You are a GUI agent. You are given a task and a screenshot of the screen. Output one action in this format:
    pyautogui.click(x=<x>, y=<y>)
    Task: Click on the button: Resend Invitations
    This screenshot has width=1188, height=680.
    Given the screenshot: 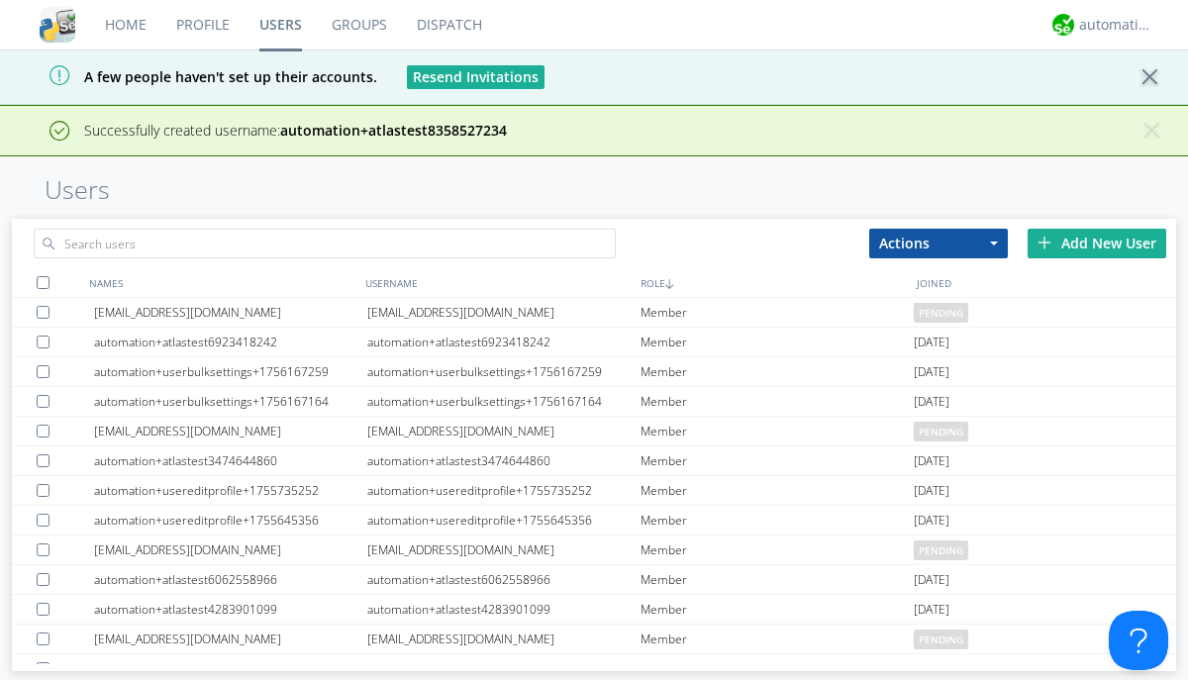 What is the action you would take?
    pyautogui.click(x=475, y=77)
    